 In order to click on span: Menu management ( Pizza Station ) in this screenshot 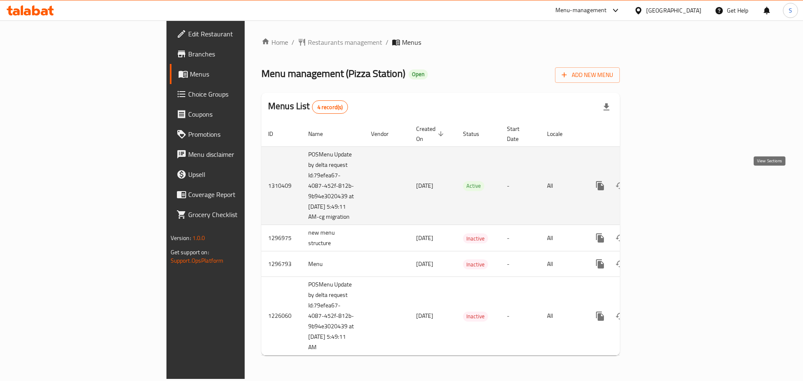, I will do `click(333, 73)`.